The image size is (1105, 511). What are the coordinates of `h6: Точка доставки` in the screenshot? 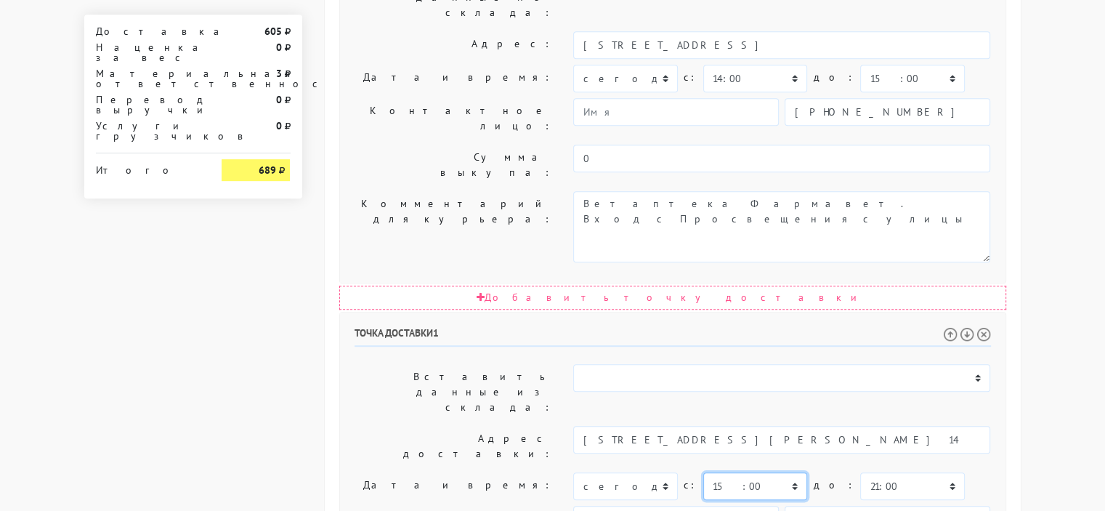 It's located at (673, 336).